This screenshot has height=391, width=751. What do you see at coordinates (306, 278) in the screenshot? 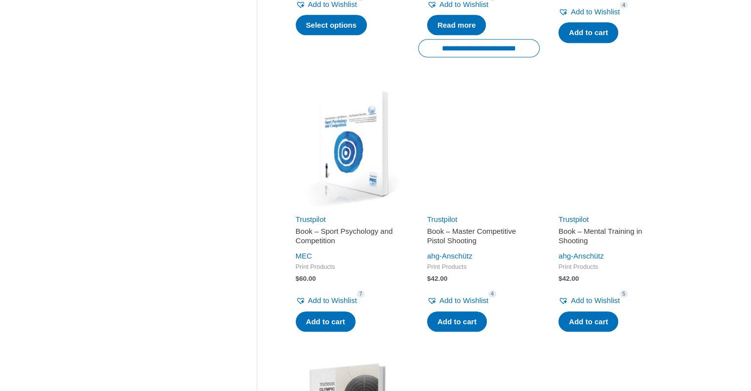
I see `bdi: 60.00` at bounding box center [306, 278].